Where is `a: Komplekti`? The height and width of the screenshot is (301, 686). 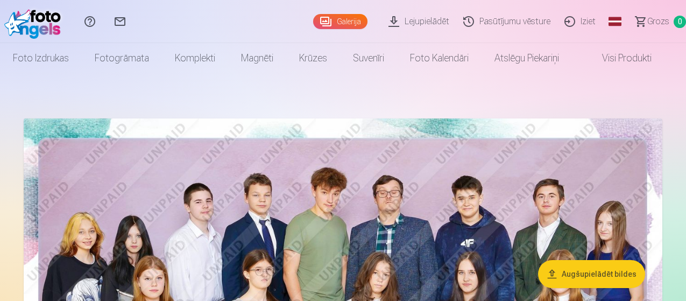
a: Komplekti is located at coordinates (195, 58).